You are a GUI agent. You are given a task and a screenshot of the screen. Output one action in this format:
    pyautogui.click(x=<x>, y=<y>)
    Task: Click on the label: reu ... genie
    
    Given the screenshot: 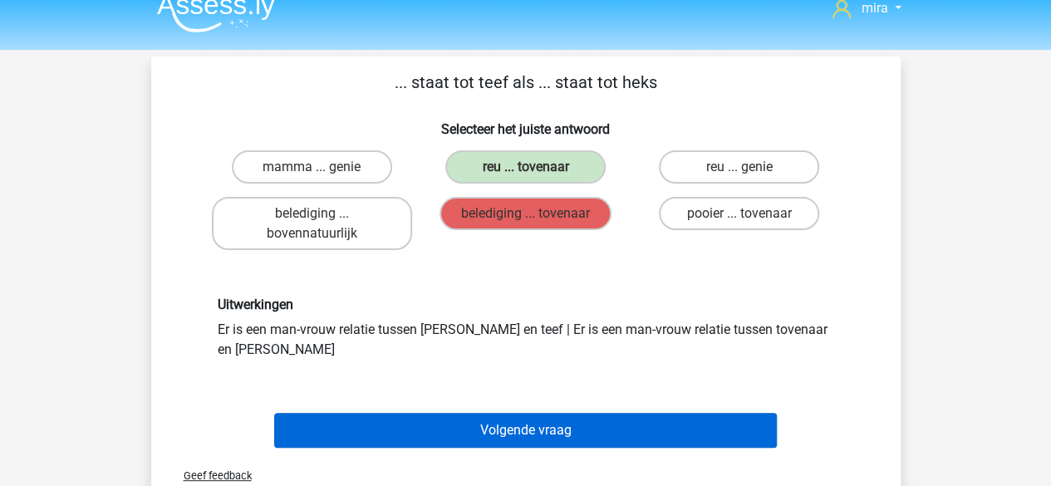 What is the action you would take?
    pyautogui.click(x=739, y=167)
    